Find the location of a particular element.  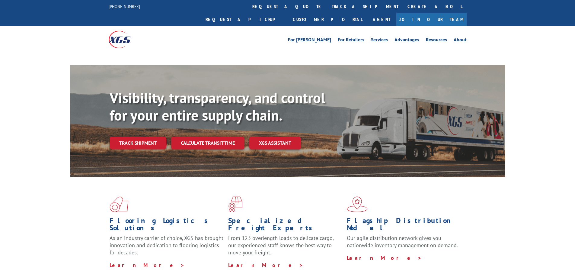

a: Advantages is located at coordinates (407, 41).